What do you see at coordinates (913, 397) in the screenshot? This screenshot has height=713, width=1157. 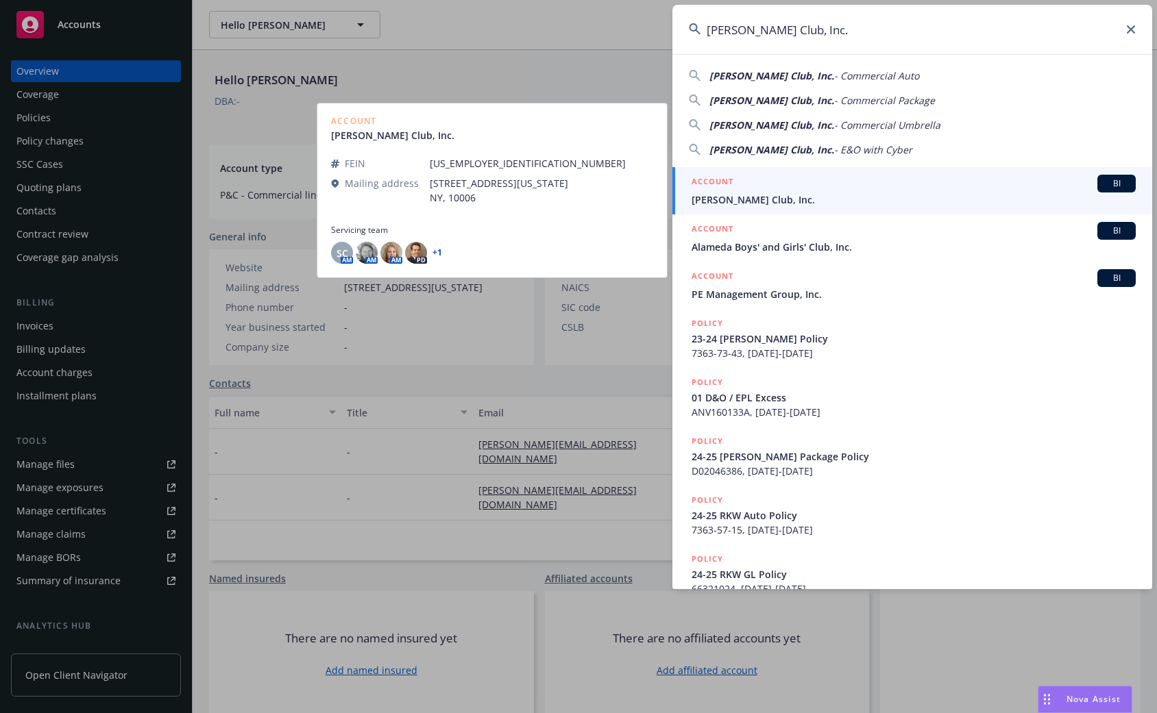 I see `span: 01 D&O / EPL Excess` at bounding box center [913, 397].